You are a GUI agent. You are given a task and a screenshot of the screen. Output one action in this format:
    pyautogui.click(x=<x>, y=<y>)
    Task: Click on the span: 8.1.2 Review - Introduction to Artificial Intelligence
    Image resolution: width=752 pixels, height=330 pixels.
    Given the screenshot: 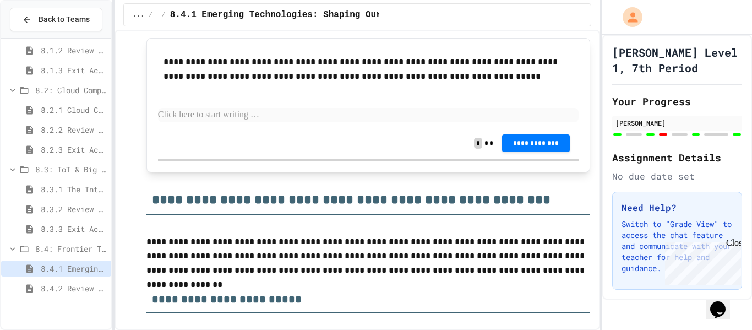 What is the action you would take?
    pyautogui.click(x=74, y=50)
    